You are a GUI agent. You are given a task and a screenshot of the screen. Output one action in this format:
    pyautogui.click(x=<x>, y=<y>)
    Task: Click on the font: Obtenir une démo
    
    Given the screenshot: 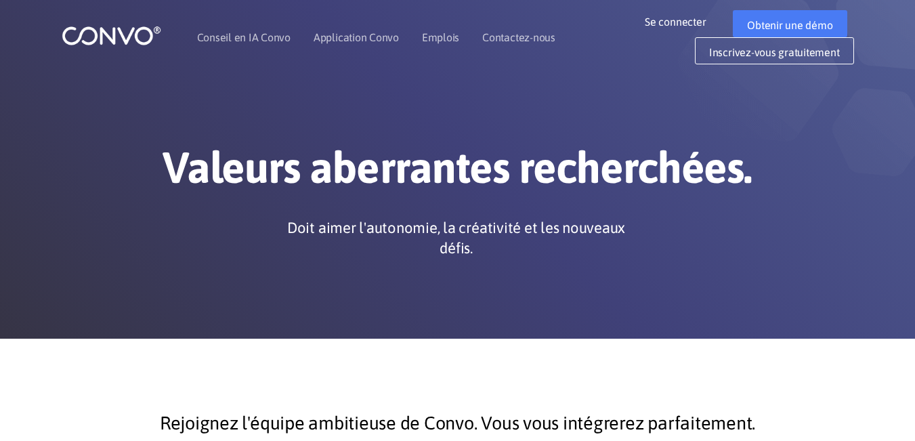 What is the action you would take?
    pyautogui.click(x=789, y=25)
    